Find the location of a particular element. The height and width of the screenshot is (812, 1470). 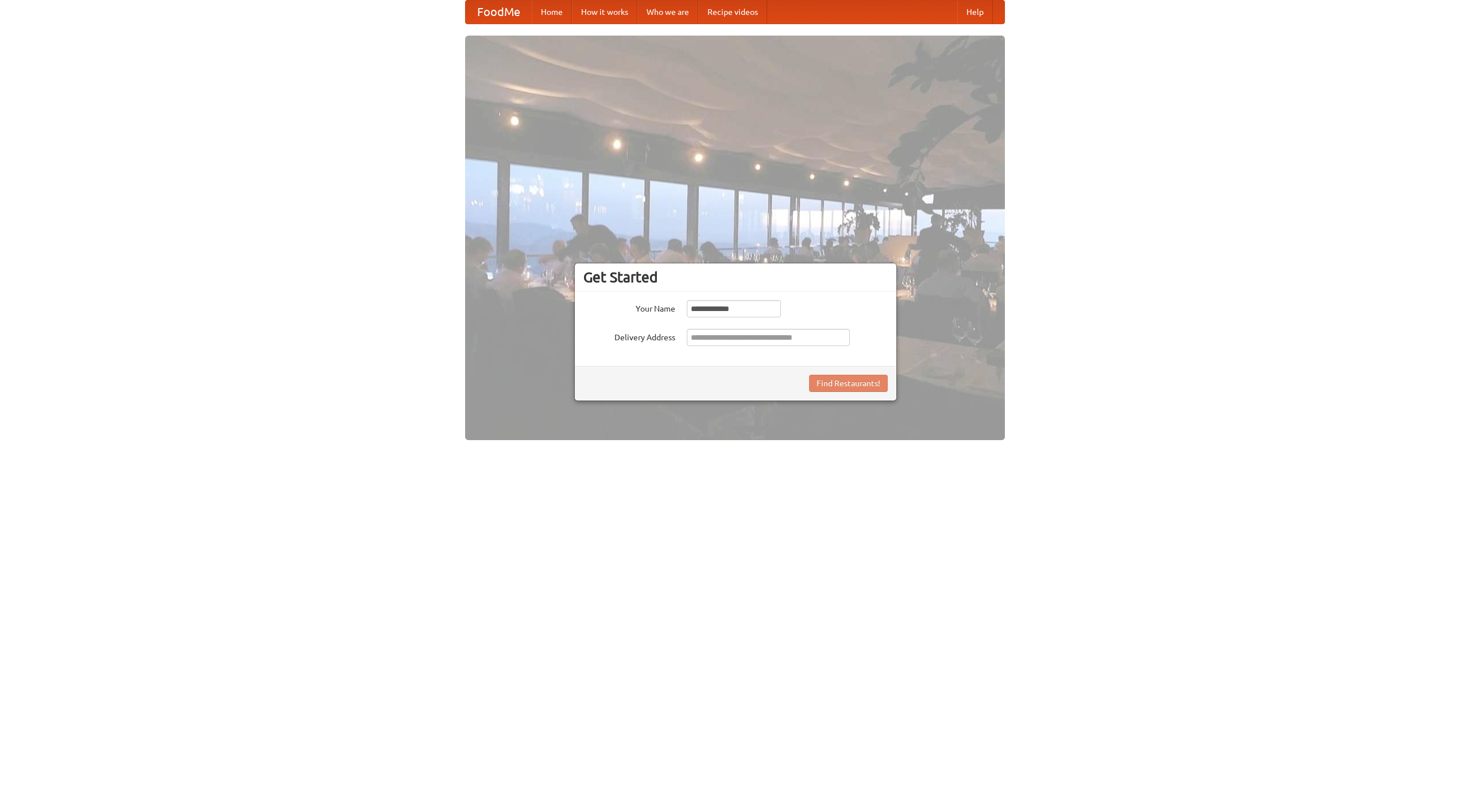

a: FoodMe is located at coordinates (498, 12).